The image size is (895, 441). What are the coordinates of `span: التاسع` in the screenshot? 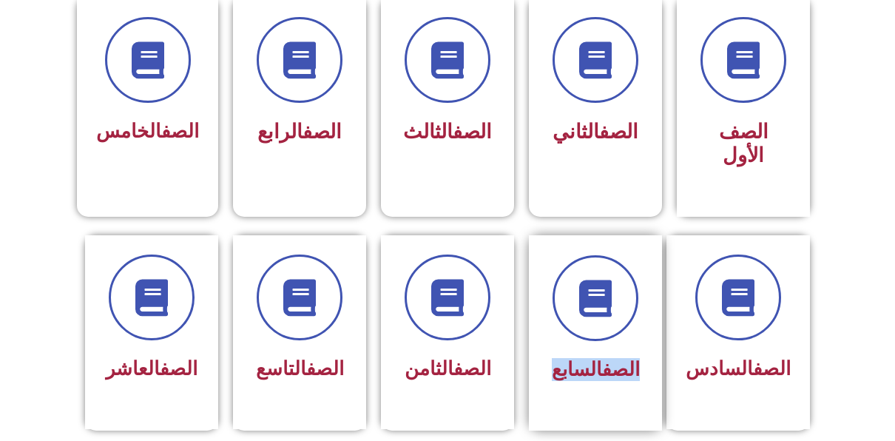 It's located at (300, 368).